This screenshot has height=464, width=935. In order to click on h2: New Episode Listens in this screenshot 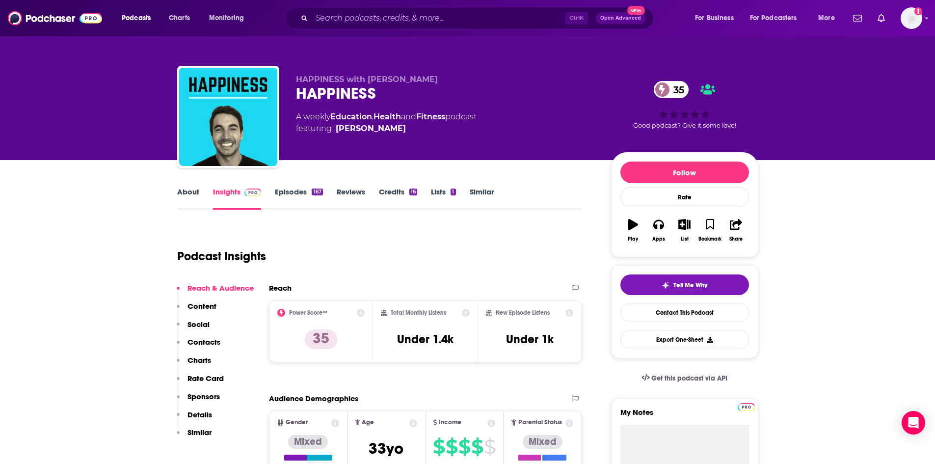, I will do `click(523, 313)`.